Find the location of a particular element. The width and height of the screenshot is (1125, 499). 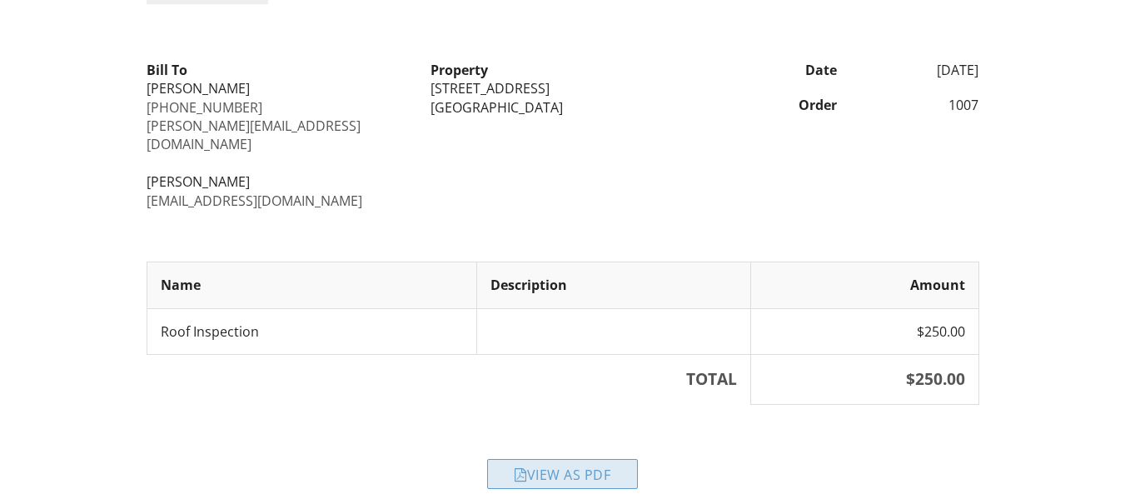

th: Amount is located at coordinates (864, 285).